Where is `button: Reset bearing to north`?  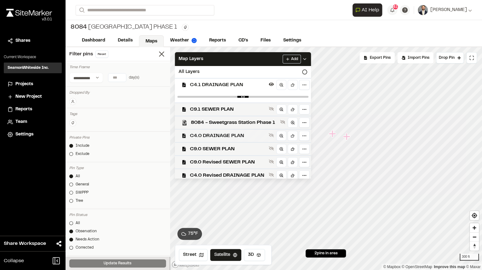
button: Reset bearing to north is located at coordinates (474, 246).